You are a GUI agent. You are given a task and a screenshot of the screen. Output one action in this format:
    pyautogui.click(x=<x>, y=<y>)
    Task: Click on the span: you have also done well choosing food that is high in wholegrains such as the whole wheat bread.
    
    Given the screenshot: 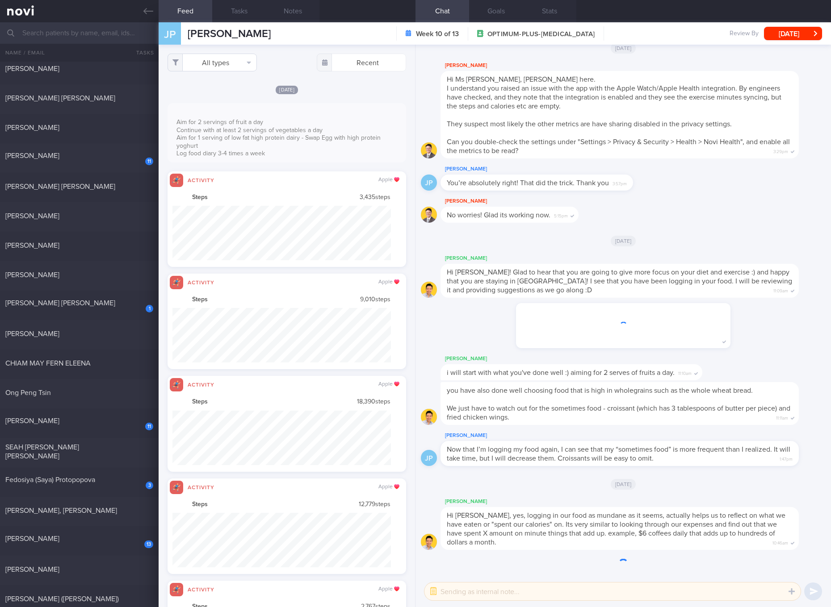 What is the action you would take?
    pyautogui.click(x=599, y=391)
    